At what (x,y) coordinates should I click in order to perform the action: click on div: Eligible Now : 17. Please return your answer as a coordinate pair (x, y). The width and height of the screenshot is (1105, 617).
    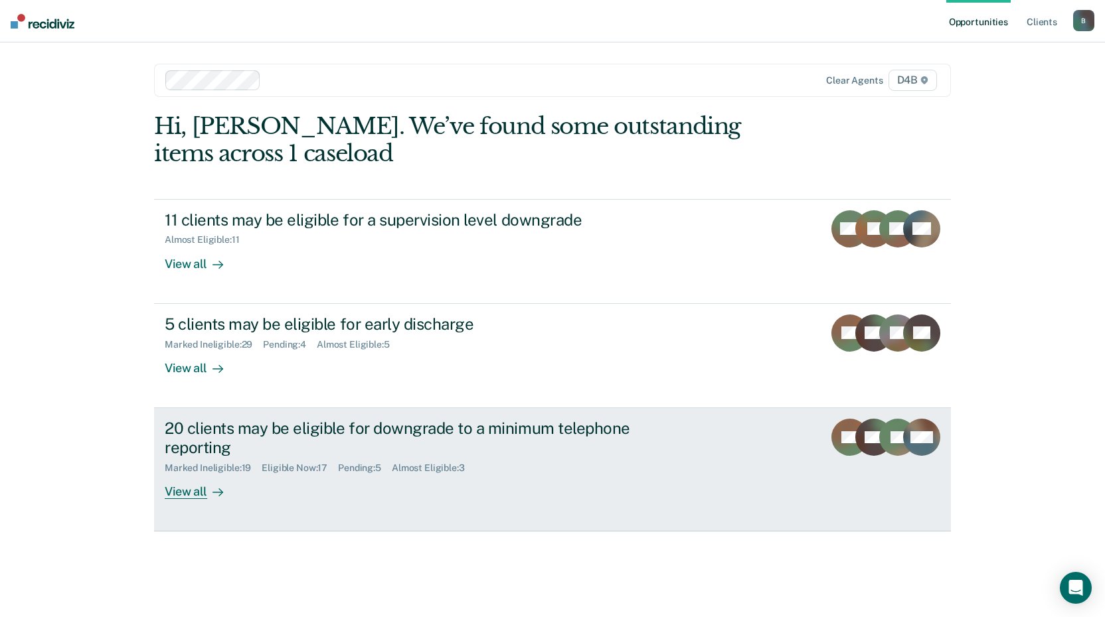
    Looking at the image, I should click on (299, 468).